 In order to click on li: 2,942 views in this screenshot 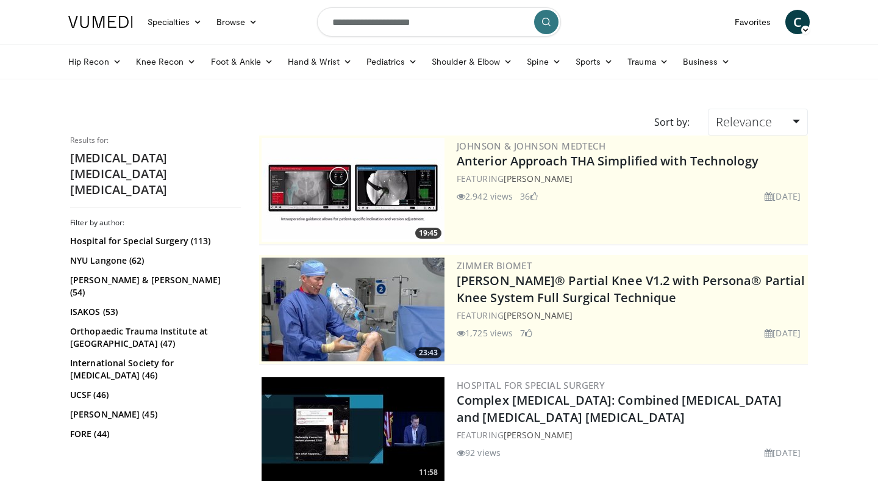, I will do `click(485, 196)`.